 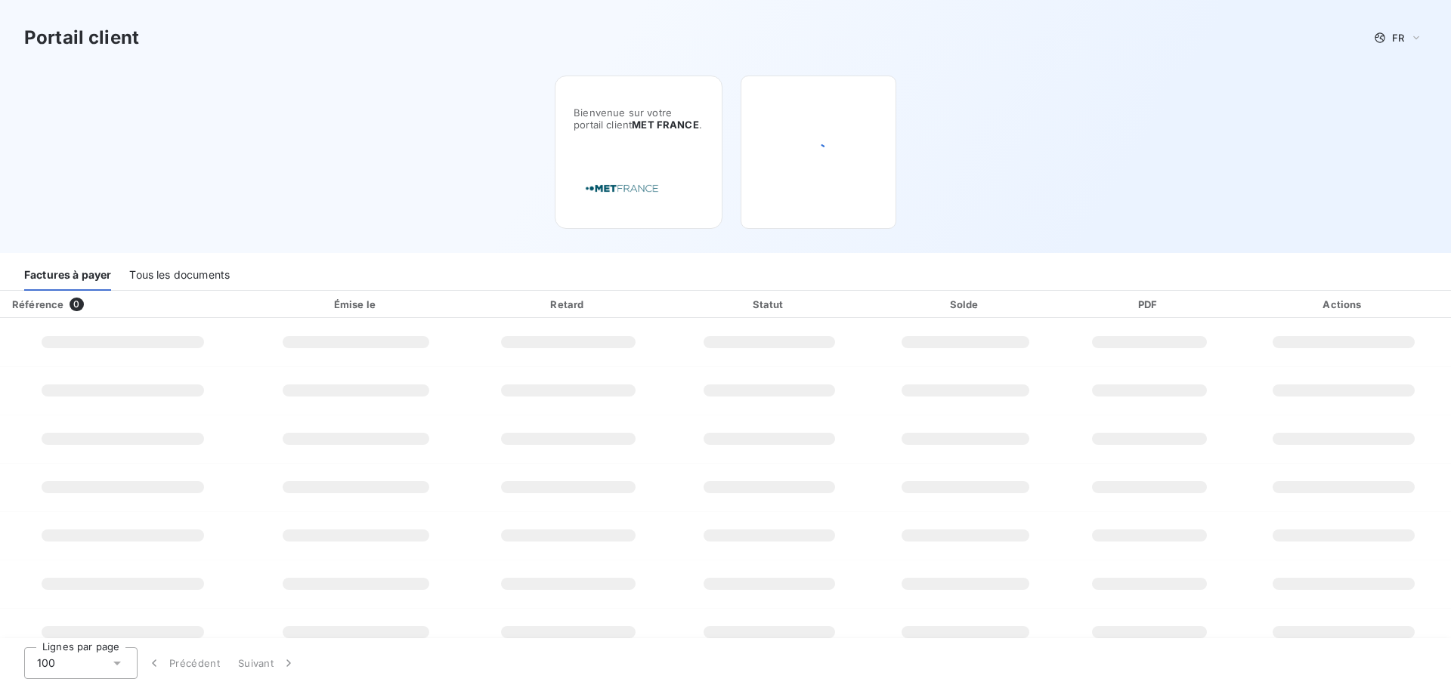 I want to click on div: Émise le, so click(x=356, y=305).